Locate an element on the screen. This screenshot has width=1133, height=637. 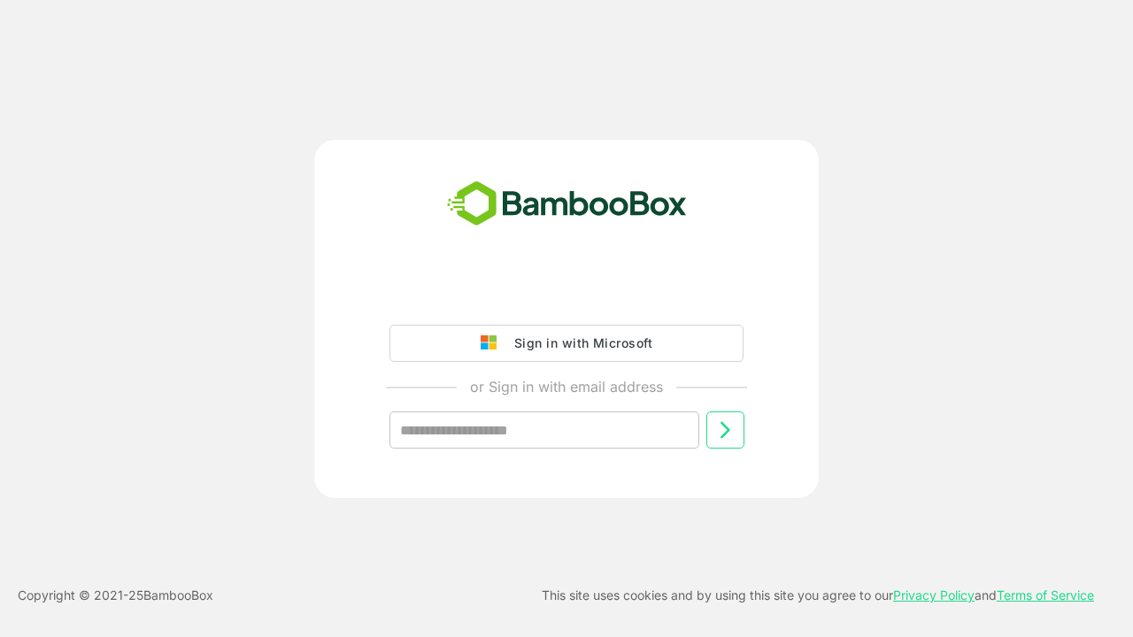
p: This site uses cookies and by using this site you agree to our and is located at coordinates (818, 596).